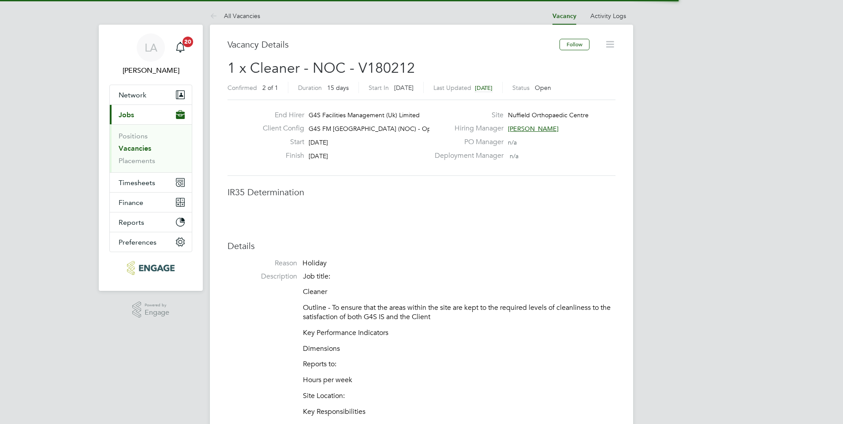  I want to click on label: Site, so click(467, 115).